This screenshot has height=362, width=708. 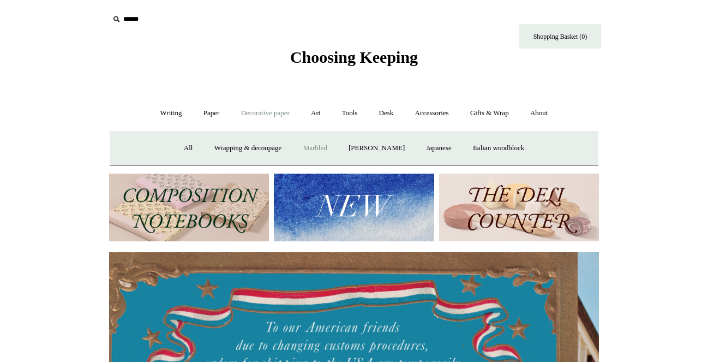 I want to click on a: Accessories, so click(x=432, y=113).